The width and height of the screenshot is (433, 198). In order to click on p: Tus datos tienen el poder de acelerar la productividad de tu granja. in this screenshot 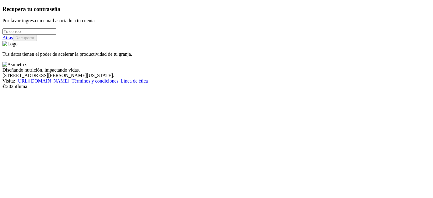, I will do `click(216, 54)`.